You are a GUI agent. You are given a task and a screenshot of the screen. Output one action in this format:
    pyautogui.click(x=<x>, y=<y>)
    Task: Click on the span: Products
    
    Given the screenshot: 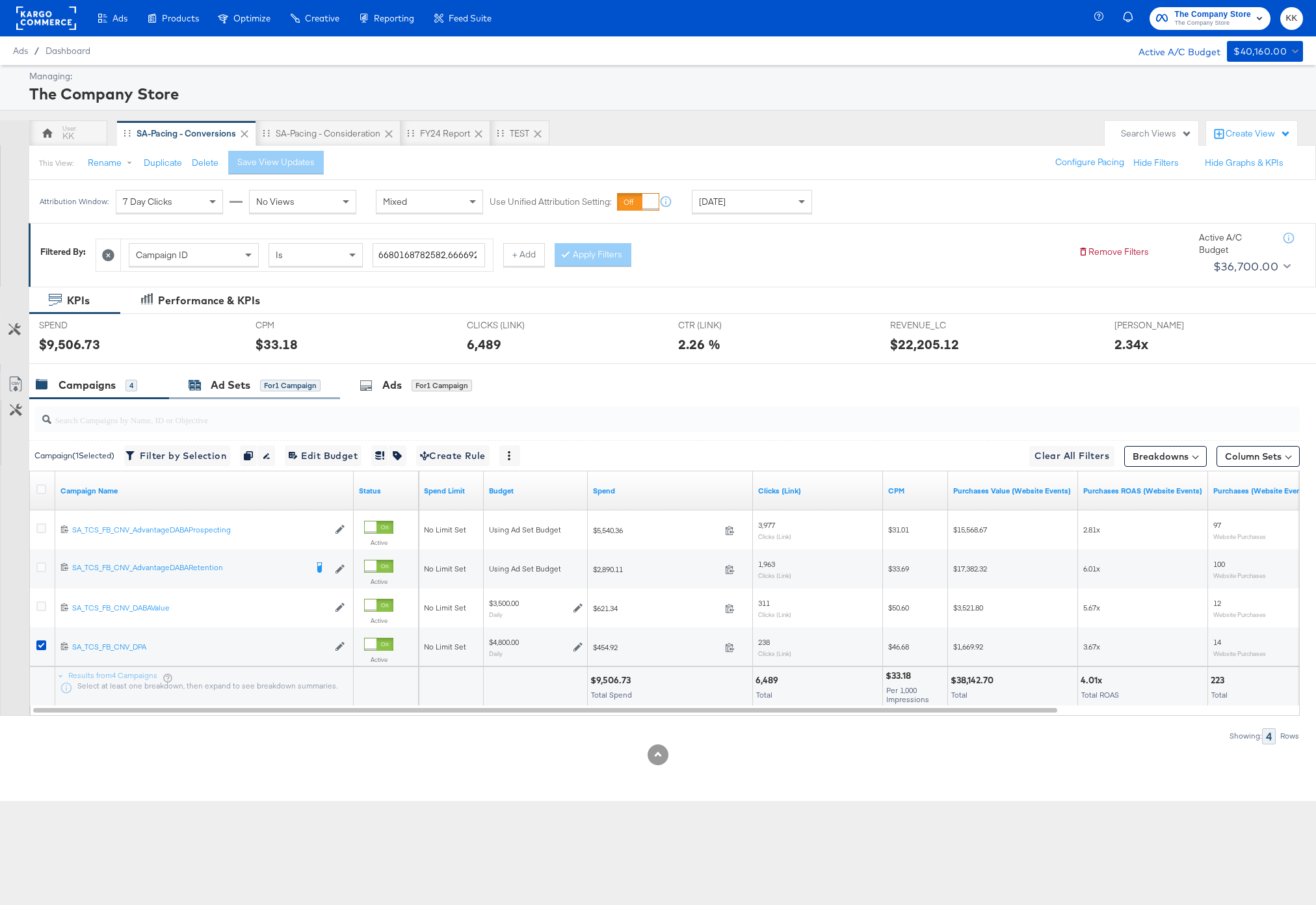 What is the action you would take?
    pyautogui.click(x=180, y=18)
    